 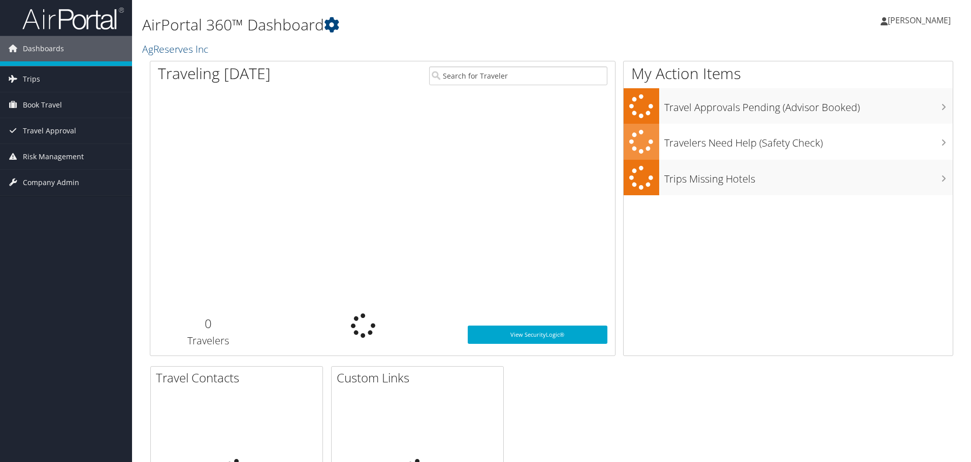 What do you see at coordinates (808, 105) in the screenshot?
I see `h3: Travel Approvals Pending (Advisor Booked)` at bounding box center [808, 105].